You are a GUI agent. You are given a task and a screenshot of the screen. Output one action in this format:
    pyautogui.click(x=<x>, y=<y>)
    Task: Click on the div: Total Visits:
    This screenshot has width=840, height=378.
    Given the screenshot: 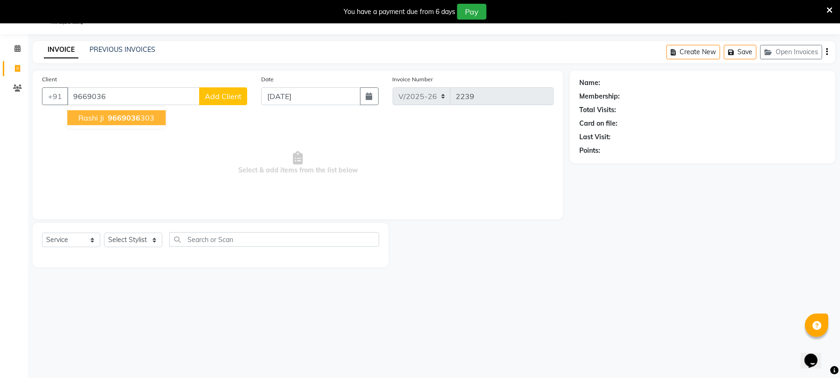 What is the action you would take?
    pyautogui.click(x=598, y=110)
    